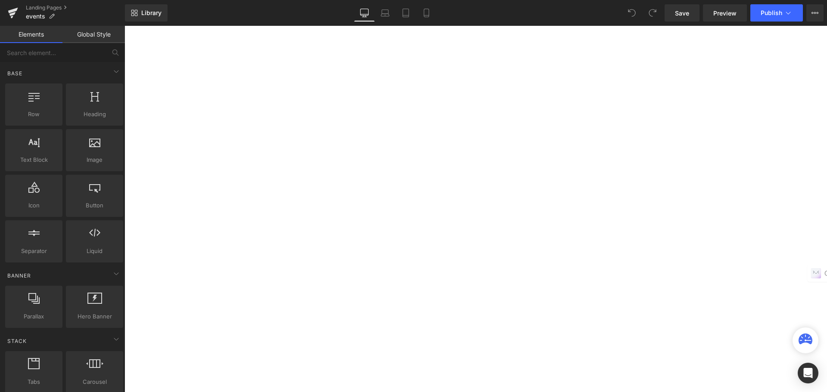  Describe the element at coordinates (34, 205) in the screenshot. I see `span: Icon` at that location.